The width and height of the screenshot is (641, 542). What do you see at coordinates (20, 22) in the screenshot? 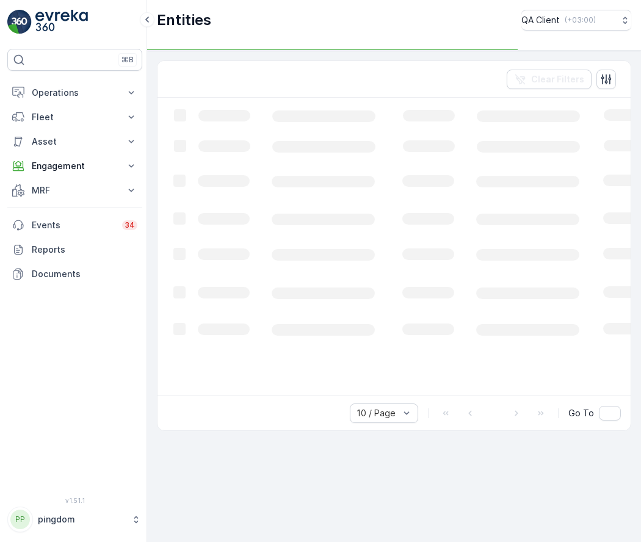
I see `img: logo` at bounding box center [20, 22].